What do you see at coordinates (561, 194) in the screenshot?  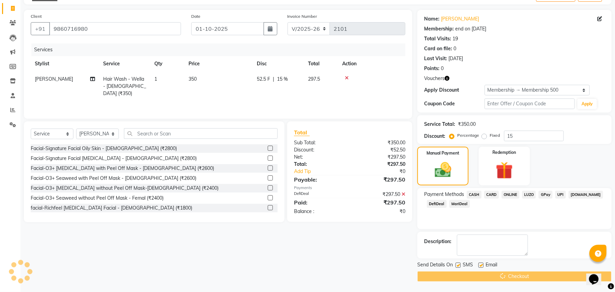 I see `span: UPI` at bounding box center [561, 194].